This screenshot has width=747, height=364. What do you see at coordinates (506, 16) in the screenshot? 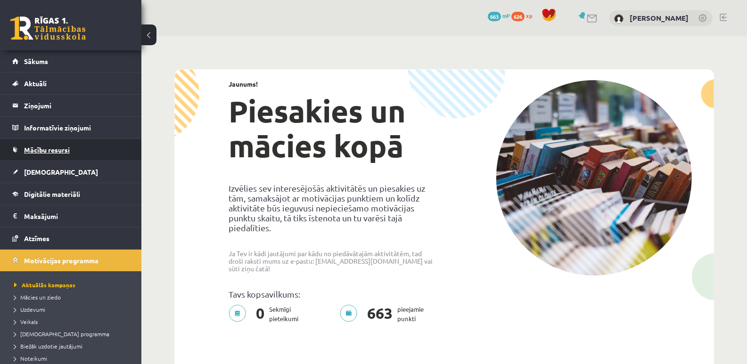
I see `span: mP` at bounding box center [506, 16].